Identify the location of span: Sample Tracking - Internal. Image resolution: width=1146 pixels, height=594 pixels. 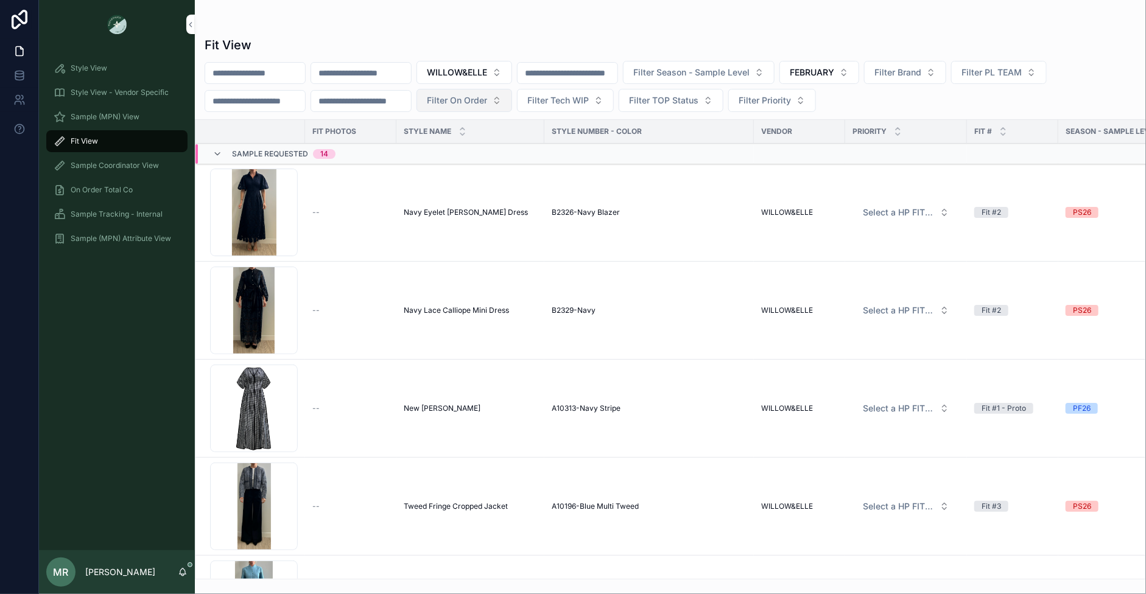
(116, 214).